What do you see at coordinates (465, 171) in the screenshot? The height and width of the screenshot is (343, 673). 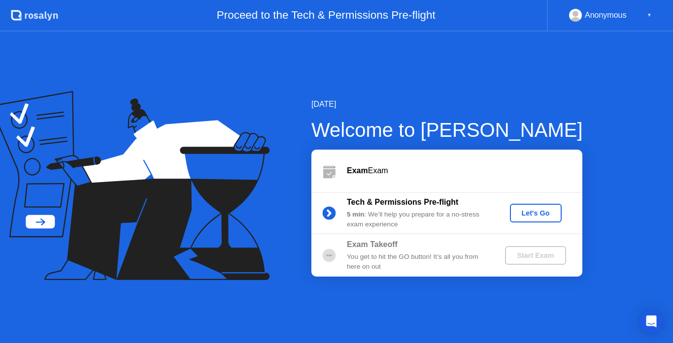 I see `div: Exam` at bounding box center [465, 171].